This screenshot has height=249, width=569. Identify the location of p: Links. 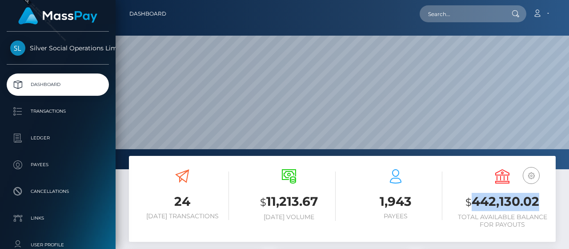
(58, 218).